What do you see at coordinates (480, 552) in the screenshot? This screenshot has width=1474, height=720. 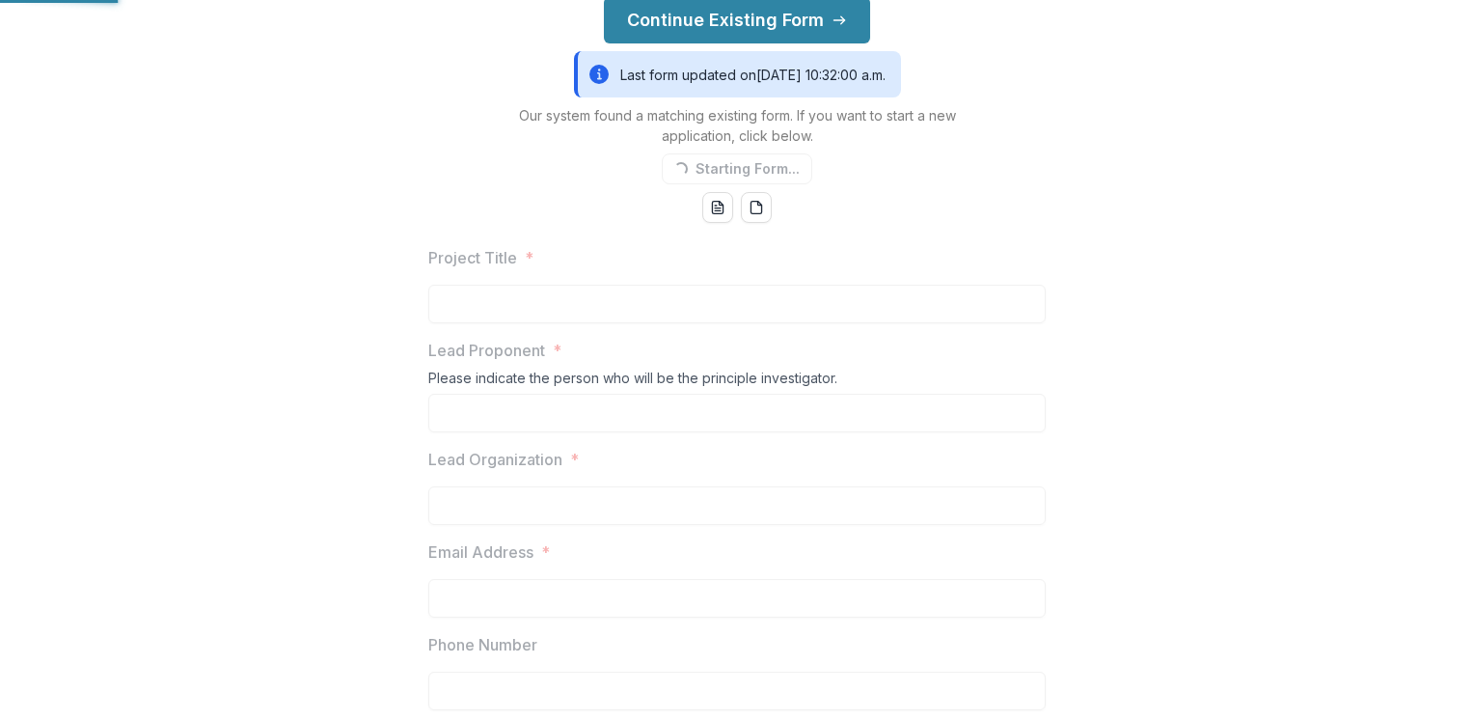 I see `p: Email Address` at bounding box center [480, 552].